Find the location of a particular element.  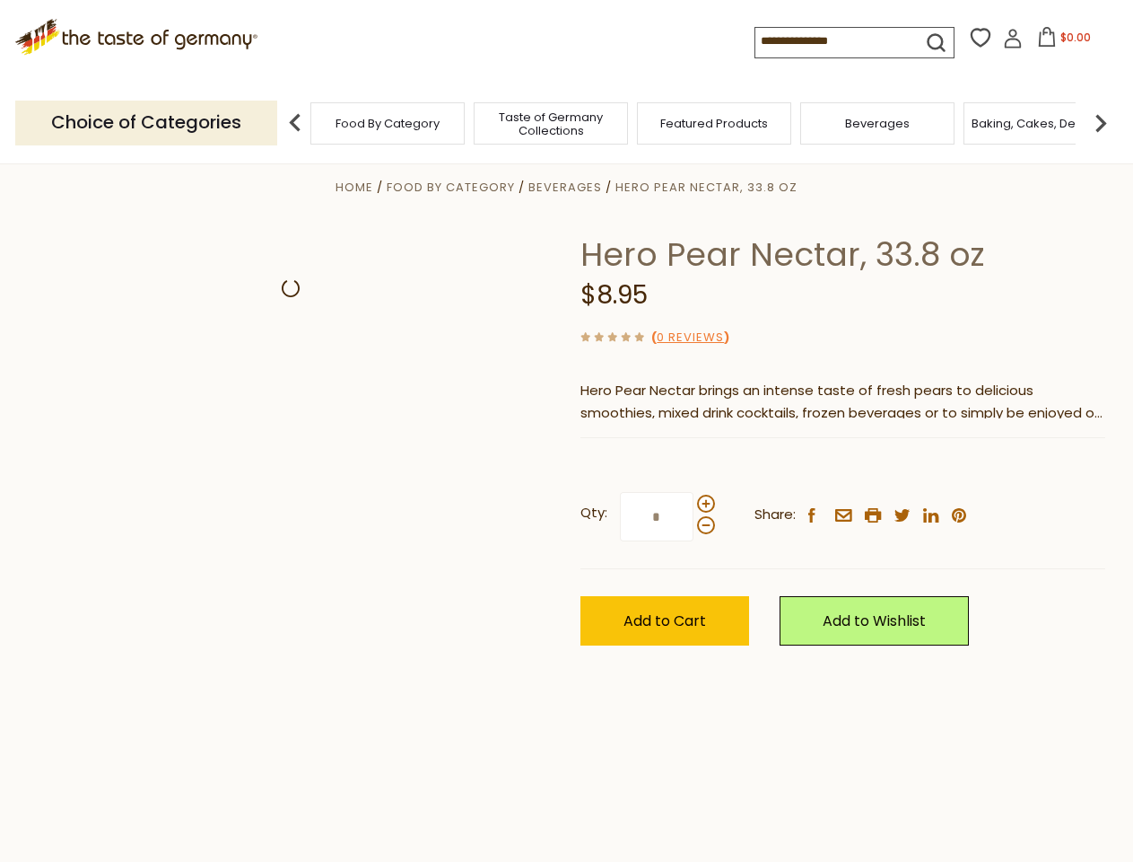

input: Qty: is located at coordinates (657, 516).